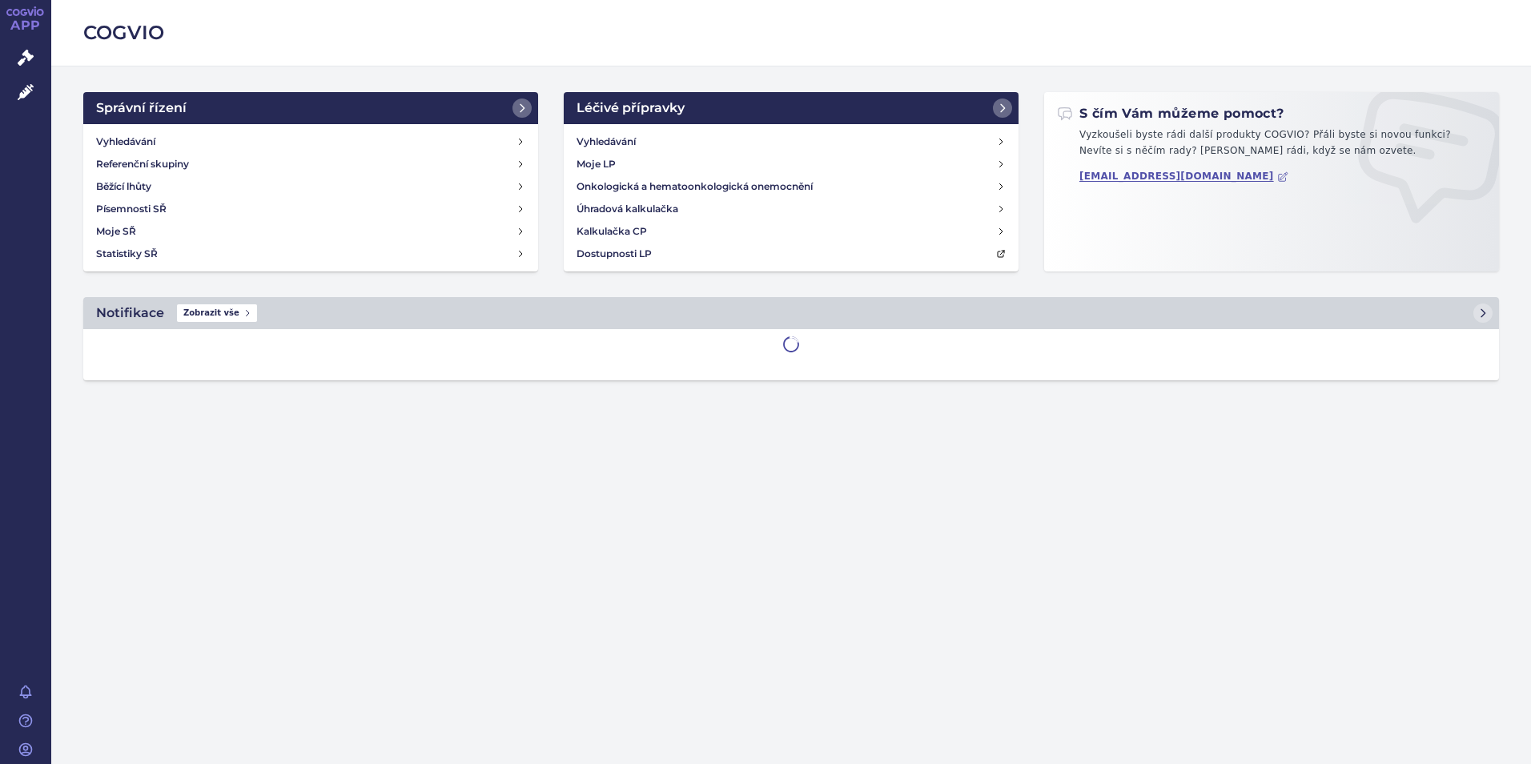  I want to click on h4: Referenční skupiny, so click(142, 164).